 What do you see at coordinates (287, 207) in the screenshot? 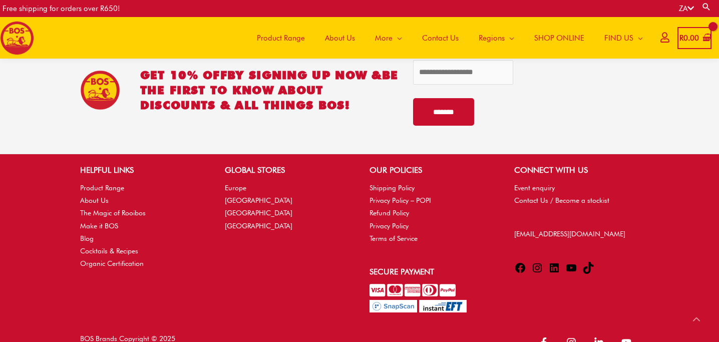
I see `nav: GLOBAL STORES` at bounding box center [287, 207].